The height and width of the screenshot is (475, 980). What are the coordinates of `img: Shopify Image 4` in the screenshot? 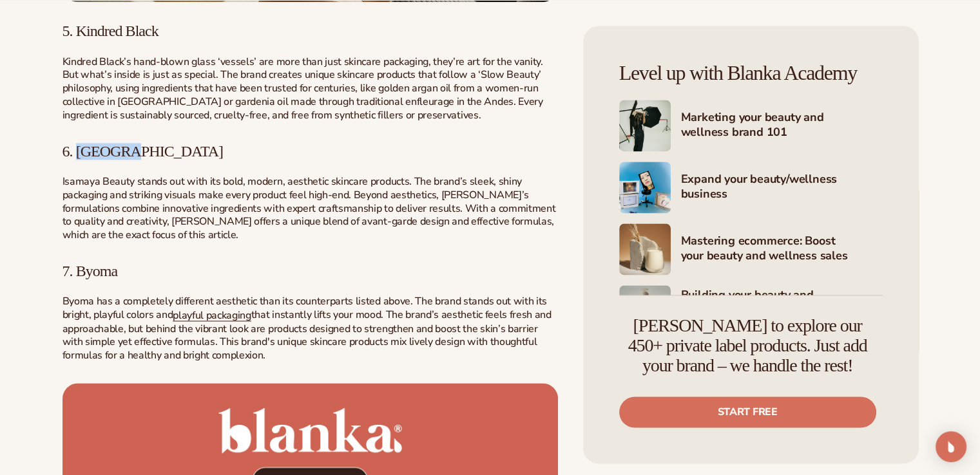 It's located at (645, 249).